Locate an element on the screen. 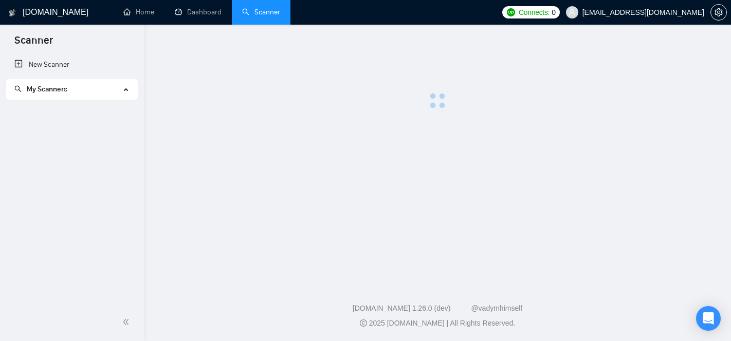 The width and height of the screenshot is (731, 341). span: double-left is located at coordinates (127, 322).